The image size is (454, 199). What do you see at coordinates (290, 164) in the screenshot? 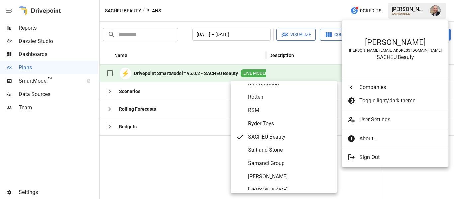
I see `span: Samanci Group` at bounding box center [290, 164].